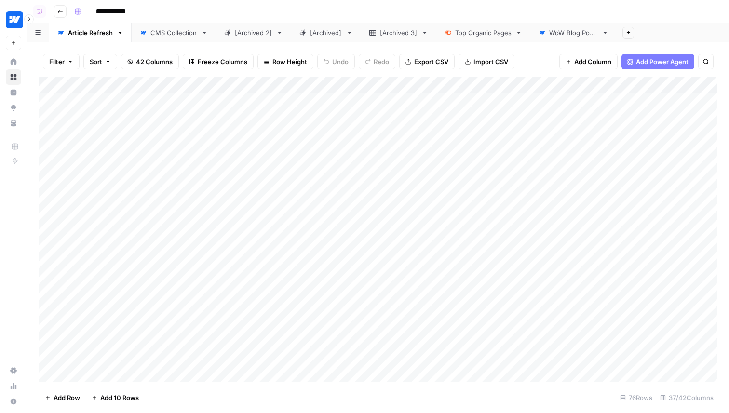  I want to click on button: Add Row, so click(62, 398).